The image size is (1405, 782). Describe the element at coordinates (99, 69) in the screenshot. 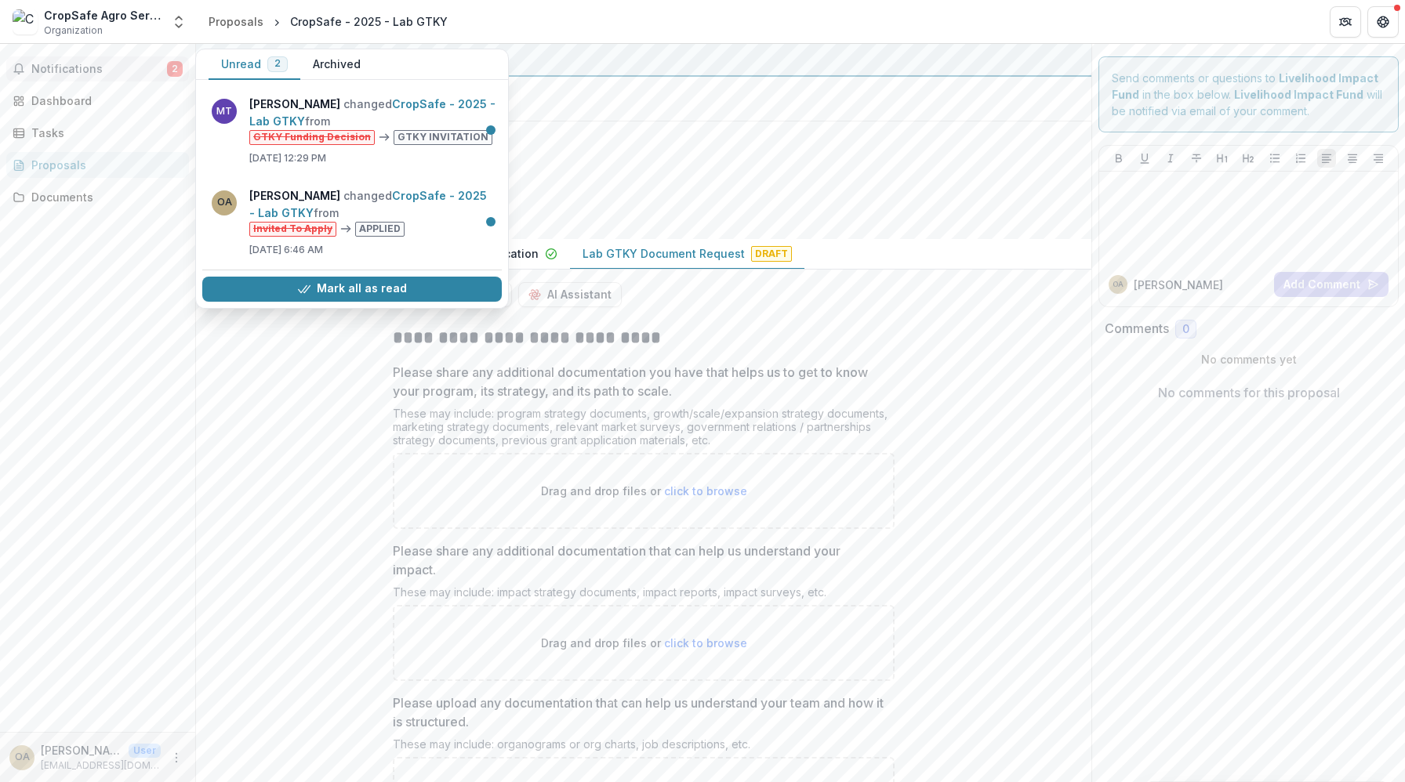

I see `span: Notifications` at that location.